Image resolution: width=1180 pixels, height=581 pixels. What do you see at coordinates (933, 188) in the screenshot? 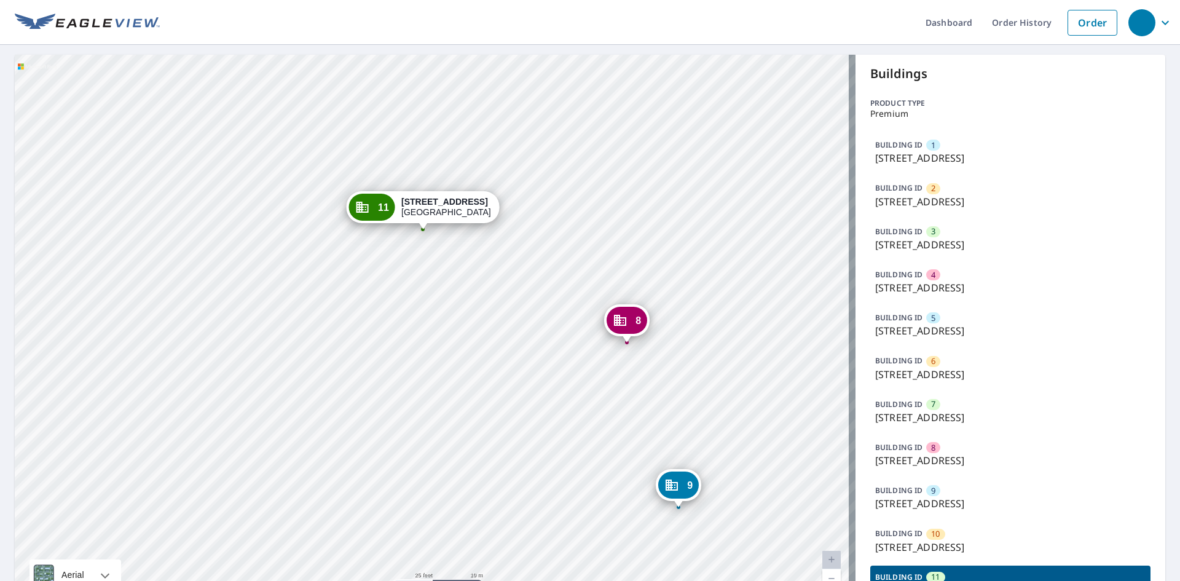
I see `span: 2` at bounding box center [933, 188].